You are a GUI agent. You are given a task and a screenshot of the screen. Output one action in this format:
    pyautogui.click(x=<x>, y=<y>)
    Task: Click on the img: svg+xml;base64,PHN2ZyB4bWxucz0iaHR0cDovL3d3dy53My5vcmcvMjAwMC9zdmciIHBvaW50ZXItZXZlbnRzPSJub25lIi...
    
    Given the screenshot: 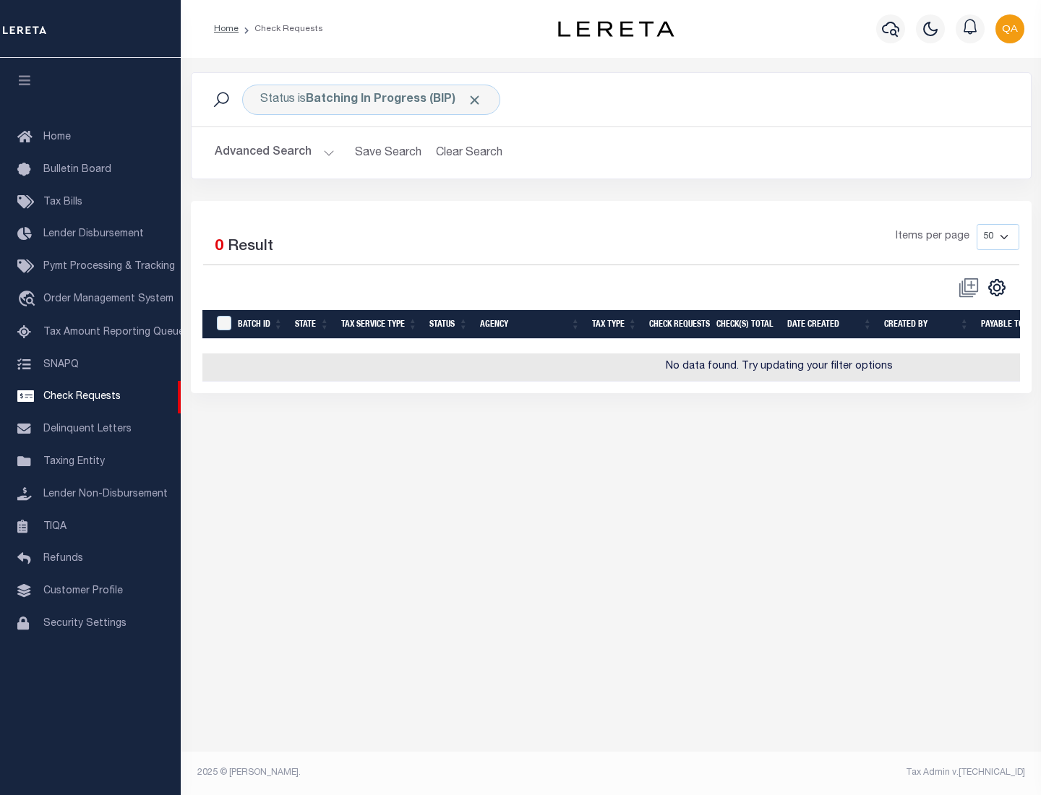 What is the action you would take?
    pyautogui.click(x=1010, y=29)
    